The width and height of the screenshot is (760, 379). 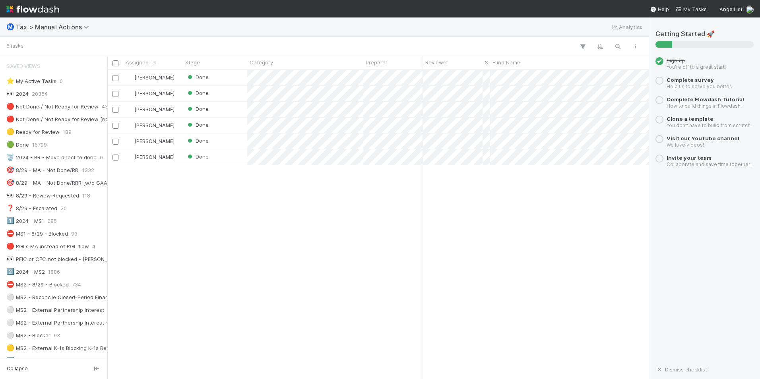 What do you see at coordinates (33, 132) in the screenshot?
I see `div: Ready for Review` at bounding box center [33, 132].